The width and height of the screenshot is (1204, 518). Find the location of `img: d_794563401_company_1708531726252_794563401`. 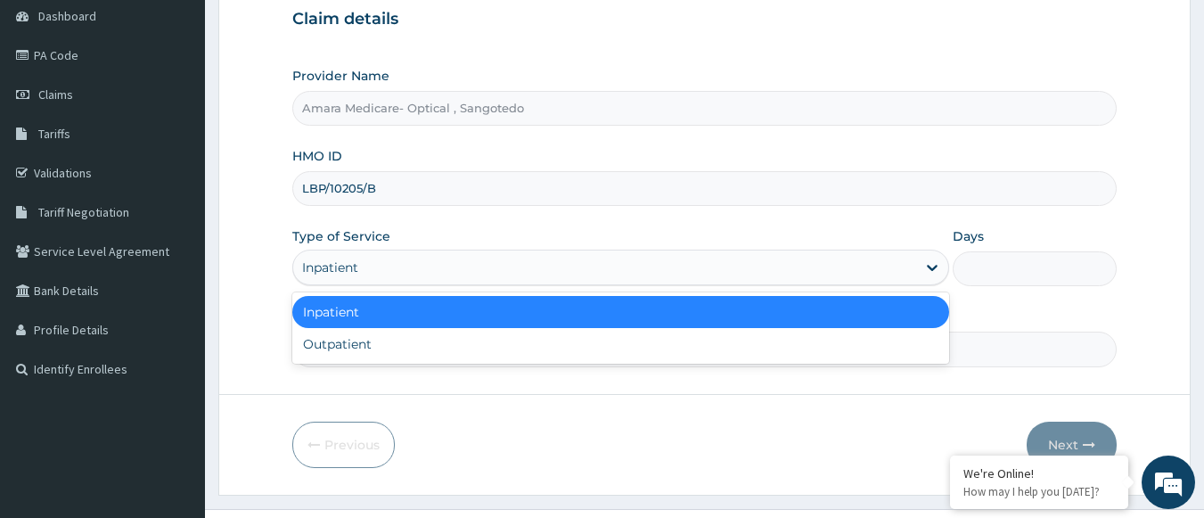

img: d_794563401_company_1708531726252_794563401 is located at coordinates (53, 111).